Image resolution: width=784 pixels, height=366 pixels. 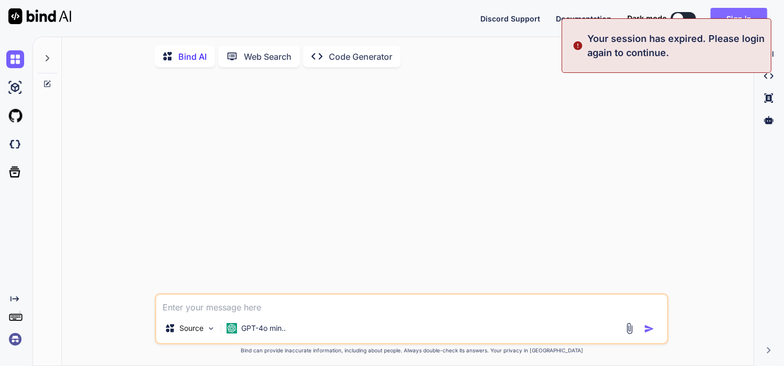 I want to click on img: chat, so click(x=15, y=59).